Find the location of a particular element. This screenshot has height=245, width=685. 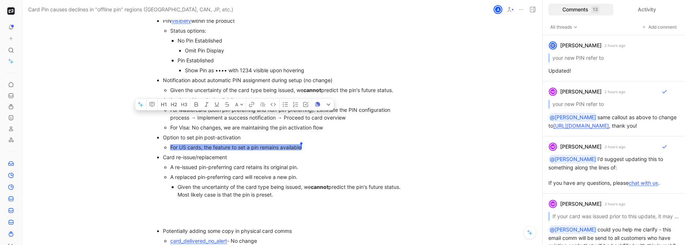

span: For US cards, the feature to set a pin remains available is located at coordinates (236, 147).